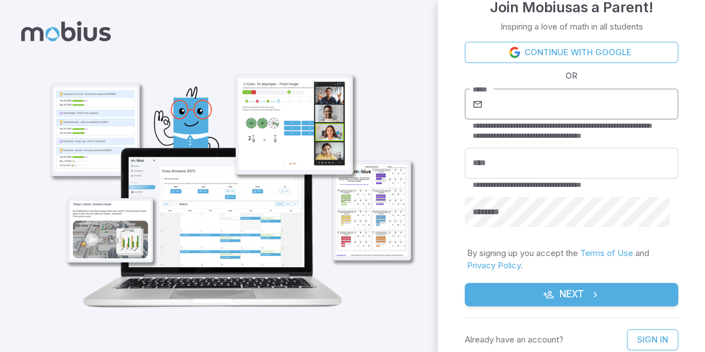 This screenshot has width=705, height=352. What do you see at coordinates (571, 259) in the screenshot?
I see `p: By signing up you accept the and .` at bounding box center [571, 259].